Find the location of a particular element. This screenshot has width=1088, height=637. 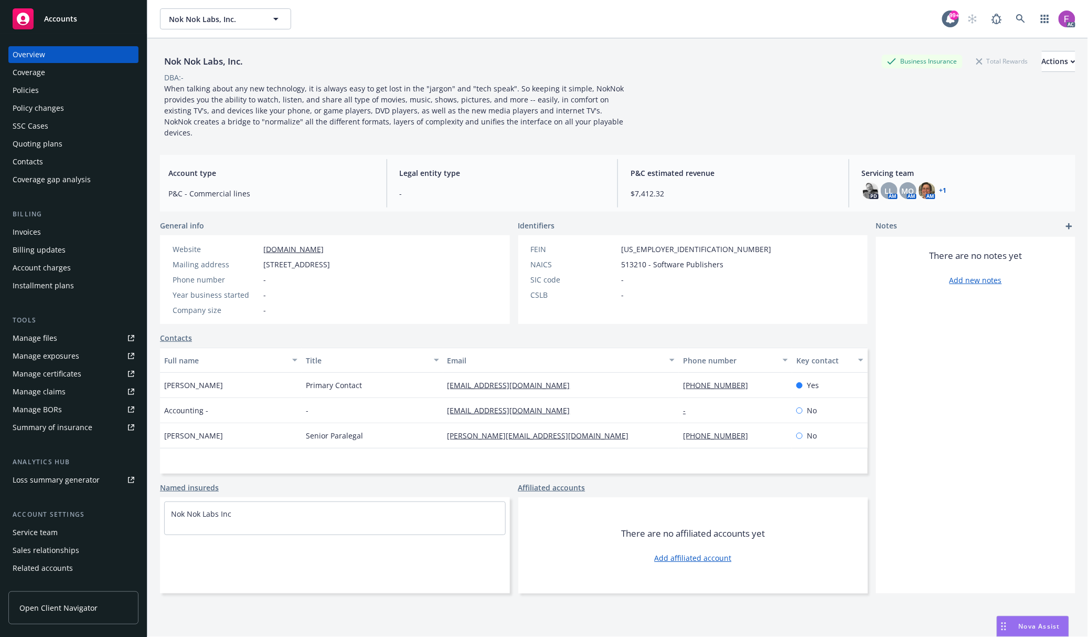

a: Manage claims is located at coordinates (73, 391).